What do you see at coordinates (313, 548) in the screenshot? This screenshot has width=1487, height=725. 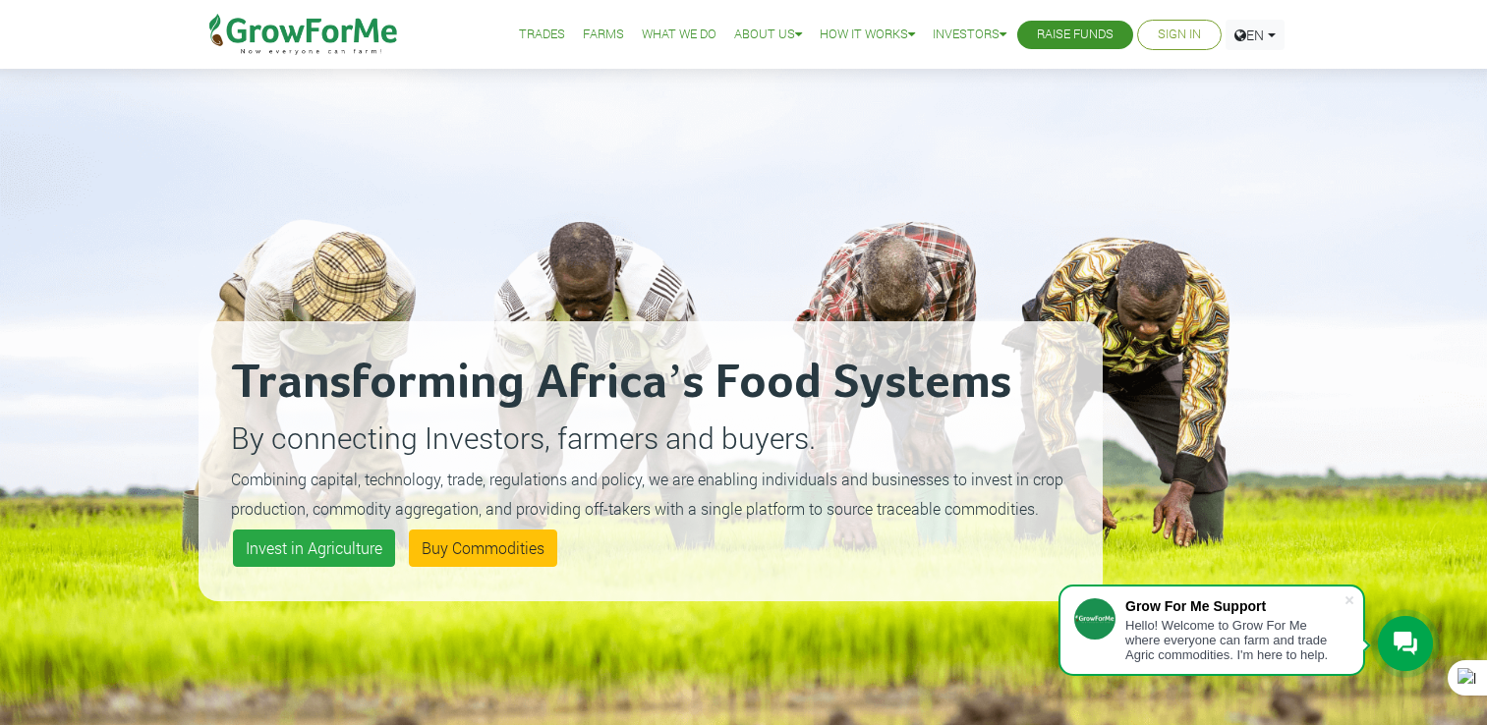 I see `a: Invest in Agriculture` at bounding box center [313, 548].